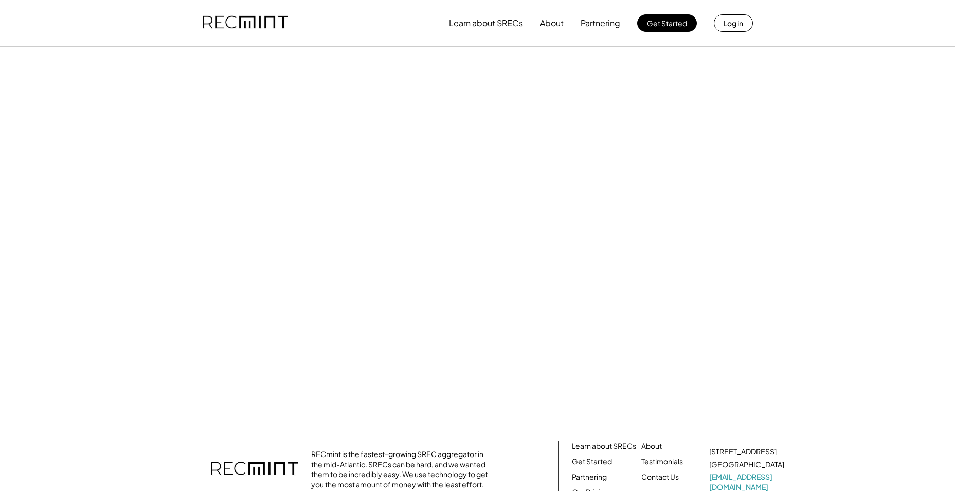  What do you see at coordinates (733, 23) in the screenshot?
I see `button: Log in` at bounding box center [733, 23].